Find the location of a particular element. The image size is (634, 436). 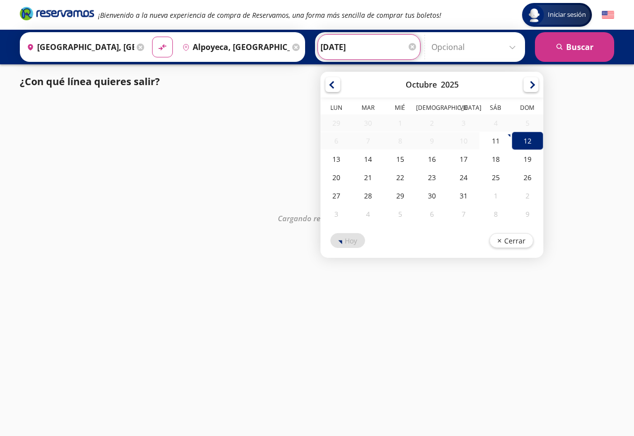

div: 09-Oct-25 is located at coordinates (432, 141).